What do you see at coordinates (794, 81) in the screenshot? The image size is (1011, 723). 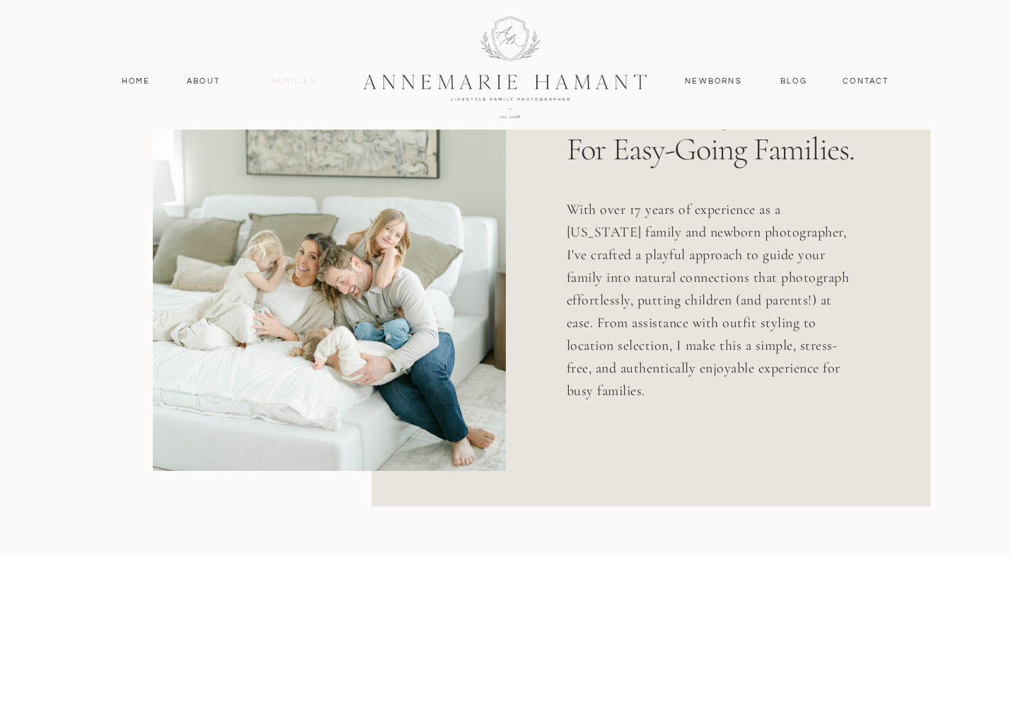 I see `a: Blog` at bounding box center [794, 81].